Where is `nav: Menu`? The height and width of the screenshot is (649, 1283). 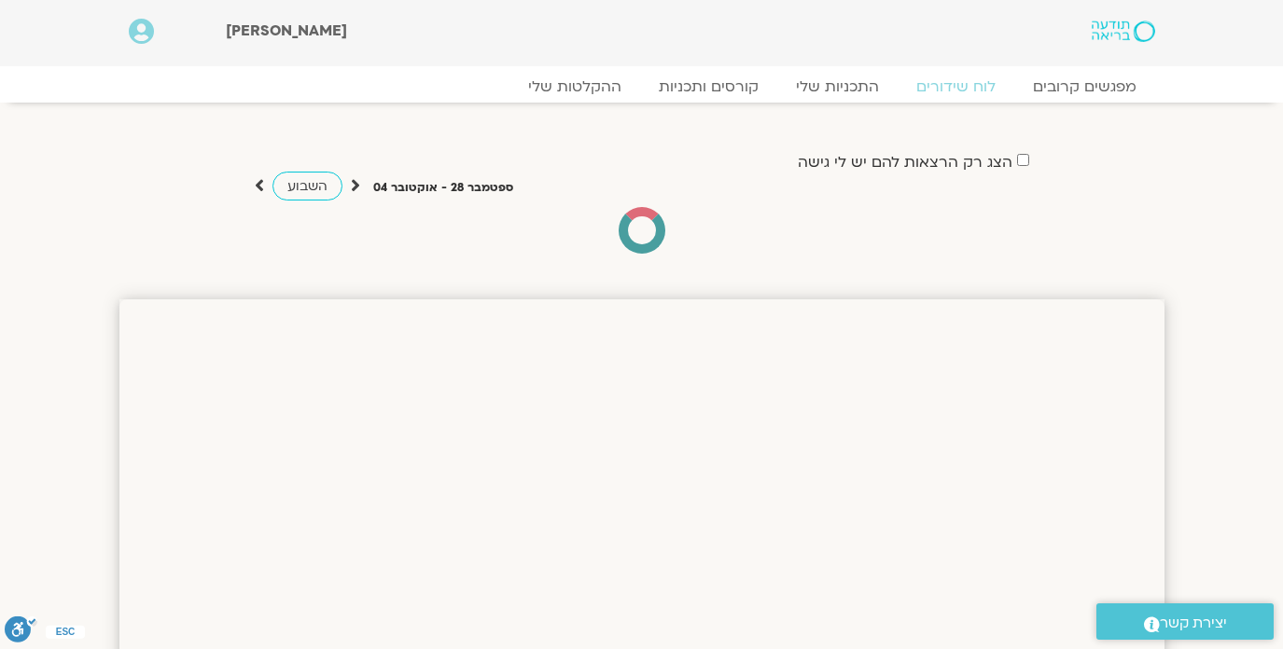
nav: Menu is located at coordinates (642, 87).